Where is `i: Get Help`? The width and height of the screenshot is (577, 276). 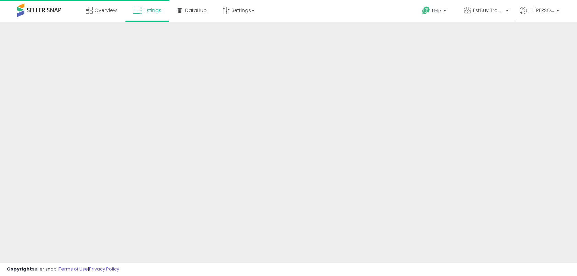 i: Get Help is located at coordinates (426, 10).